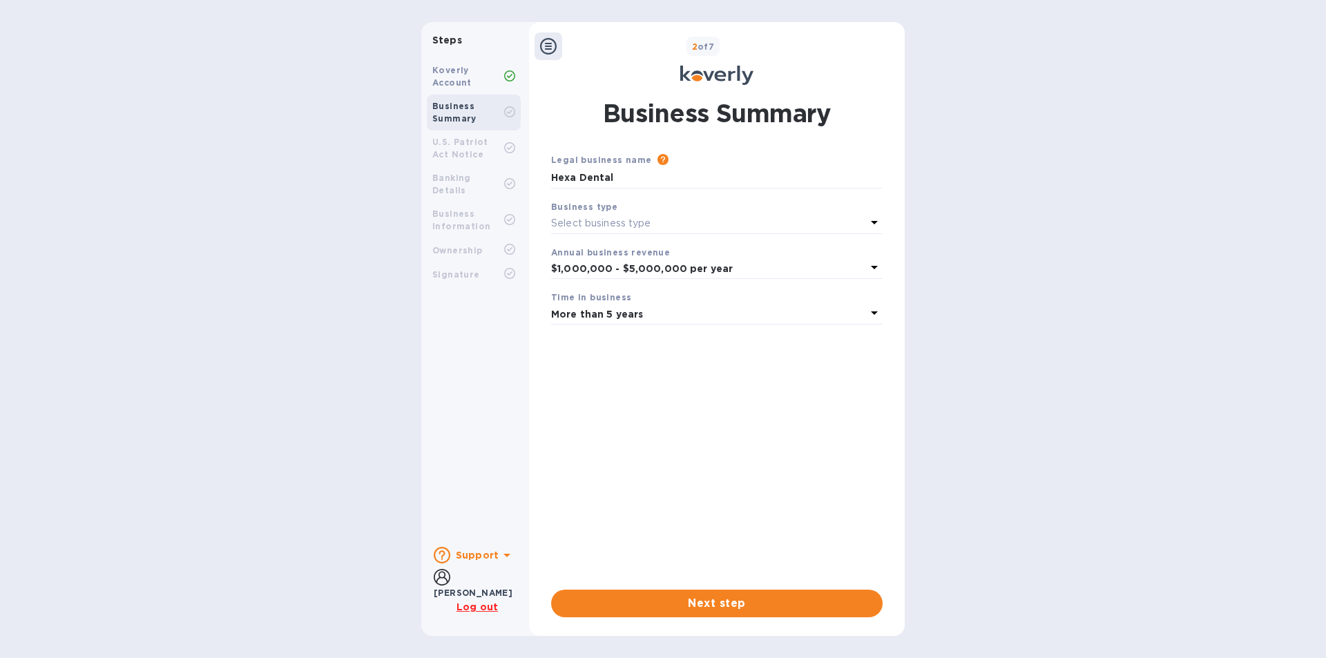  Describe the element at coordinates (695, 46) in the screenshot. I see `span: 2` at that location.